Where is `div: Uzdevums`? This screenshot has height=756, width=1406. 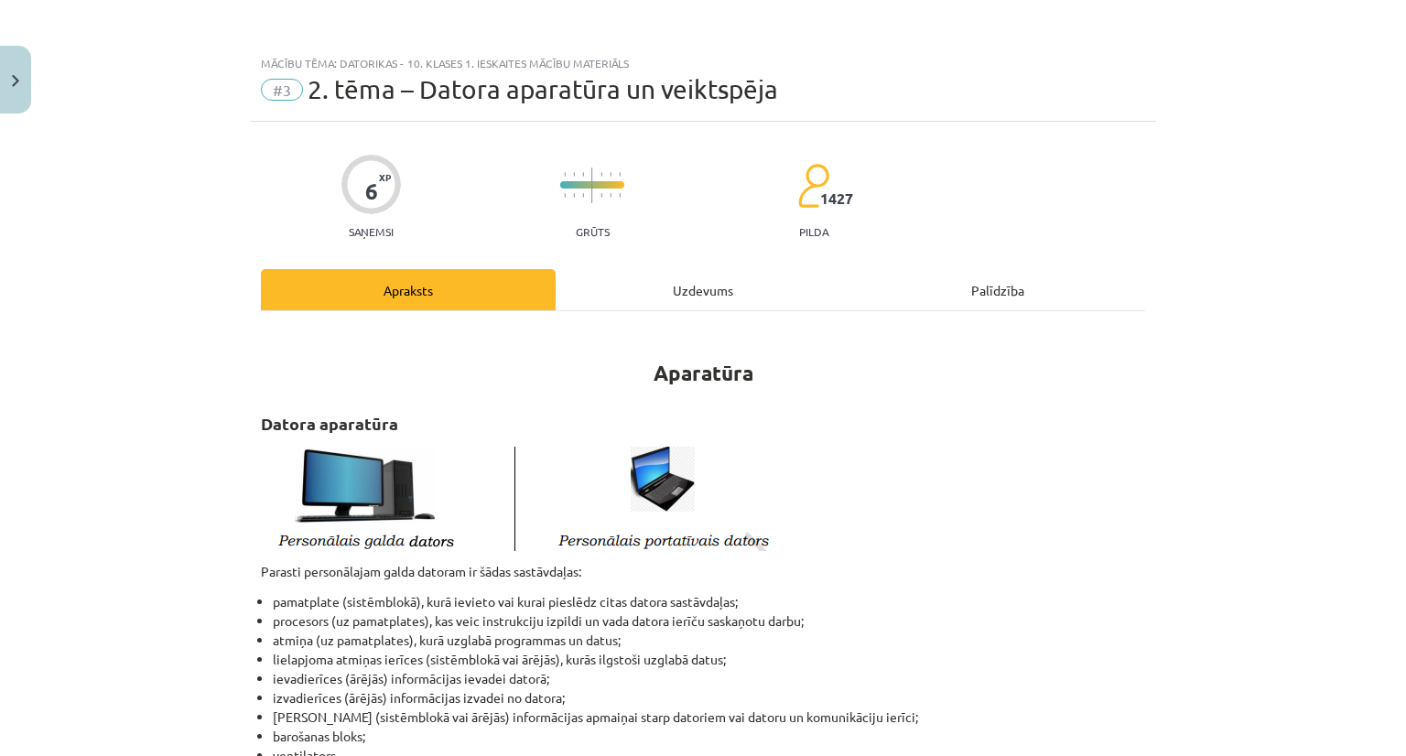
div: Uzdevums is located at coordinates (703, 289).